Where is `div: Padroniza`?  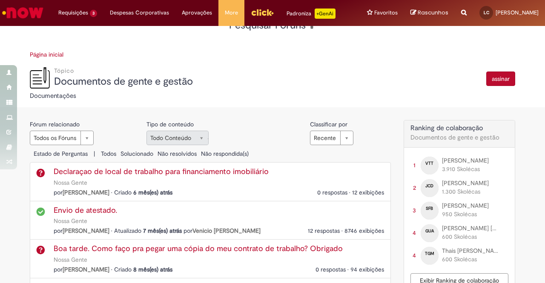 div: Padroniza is located at coordinates (311, 14).